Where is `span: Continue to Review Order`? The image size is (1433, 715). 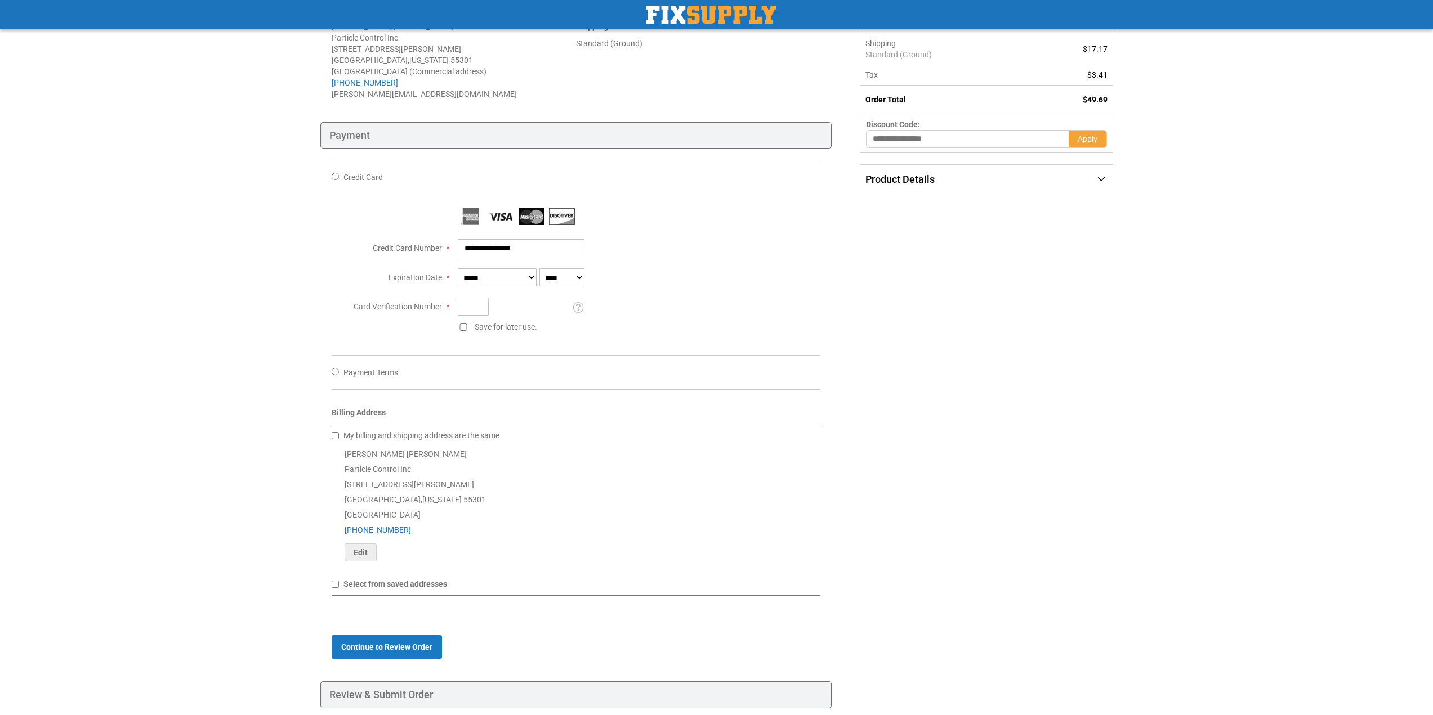 span: Continue to Review Order is located at coordinates (387, 647).